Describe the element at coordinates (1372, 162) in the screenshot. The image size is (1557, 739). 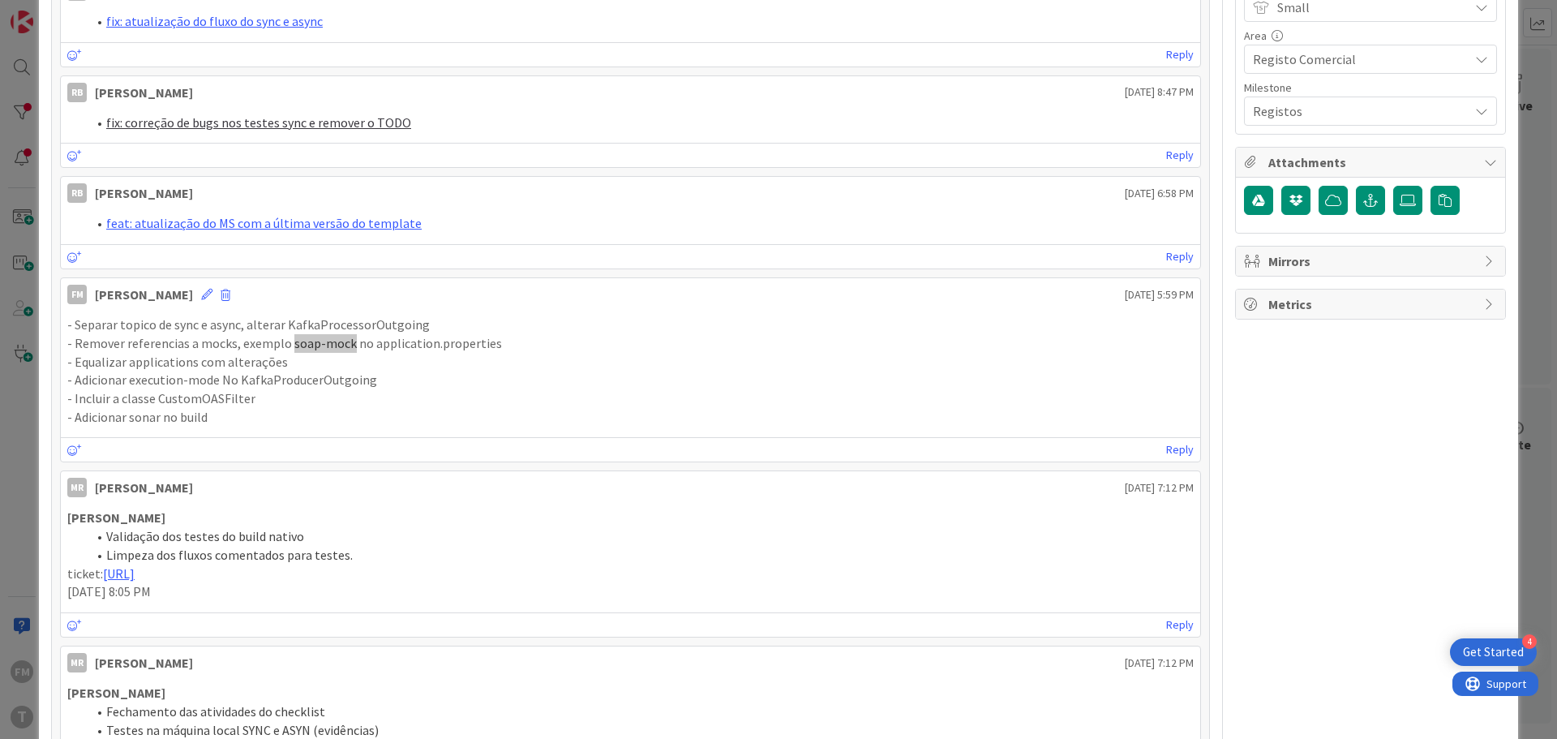
I see `span: Attachments` at that location.